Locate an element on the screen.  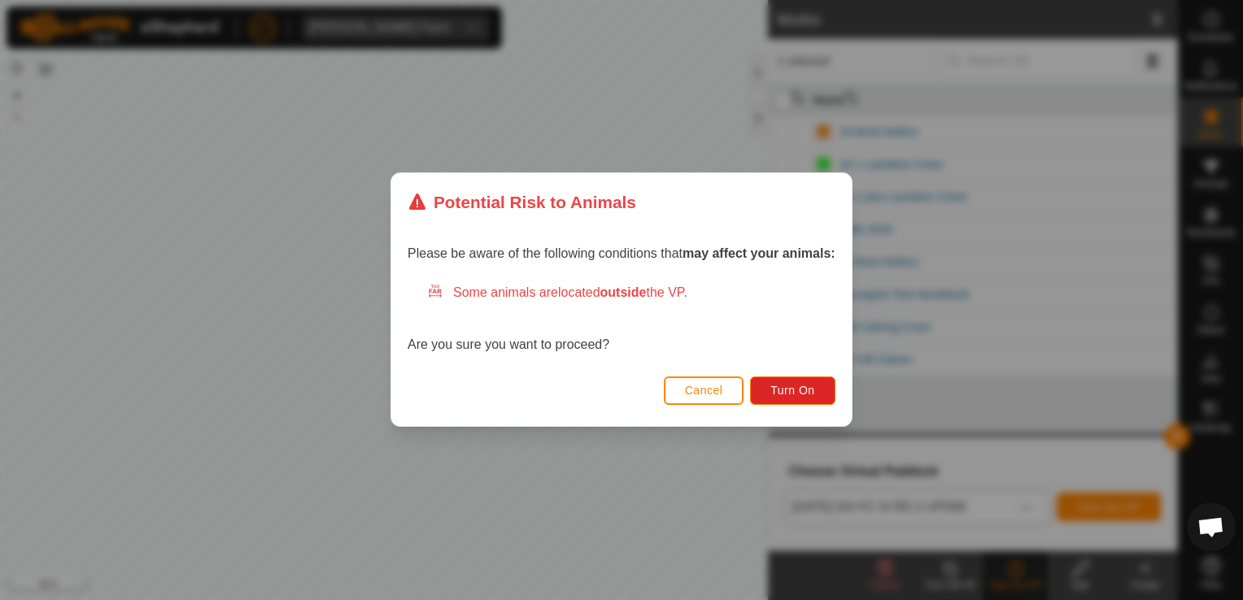
div: Are you sure you want to proceed? is located at coordinates (621, 320).